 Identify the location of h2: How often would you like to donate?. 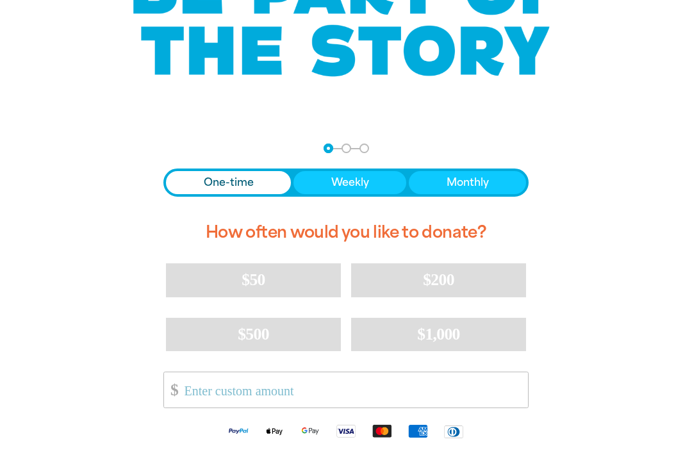
(346, 233).